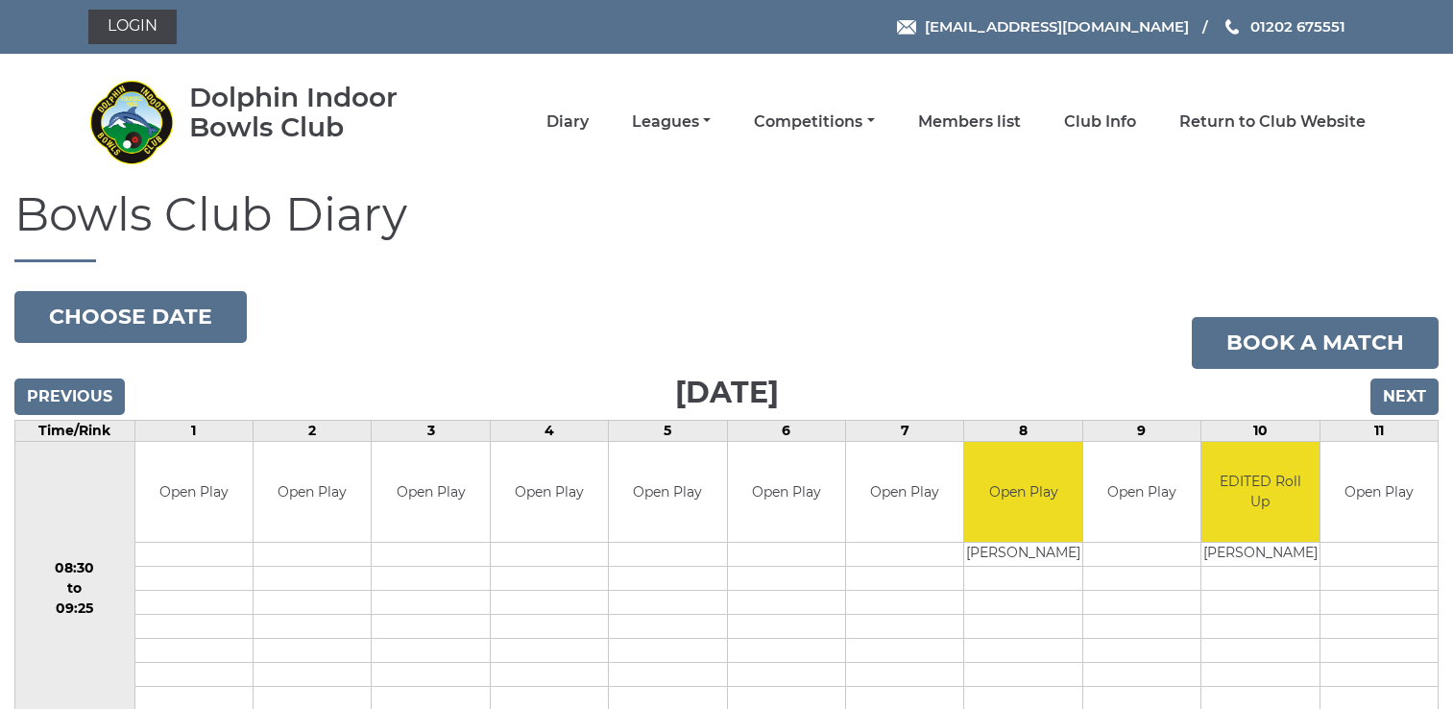  What do you see at coordinates (1141, 430) in the screenshot?
I see `td: 9` at bounding box center [1141, 430].